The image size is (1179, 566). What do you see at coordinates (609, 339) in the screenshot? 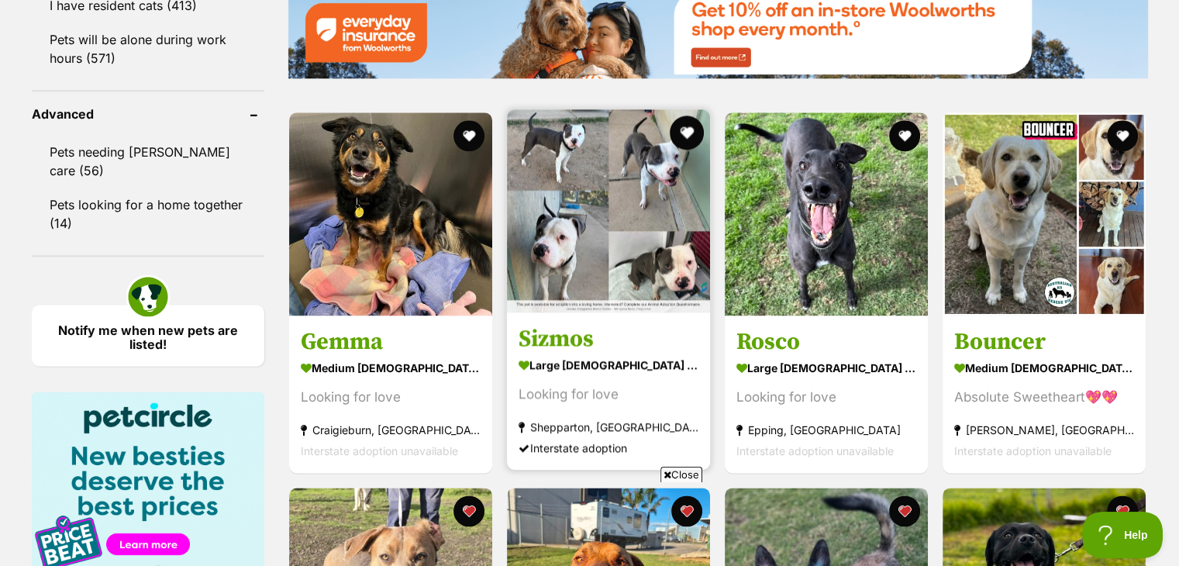
I see `h3: Sizmos` at bounding box center [609, 339].